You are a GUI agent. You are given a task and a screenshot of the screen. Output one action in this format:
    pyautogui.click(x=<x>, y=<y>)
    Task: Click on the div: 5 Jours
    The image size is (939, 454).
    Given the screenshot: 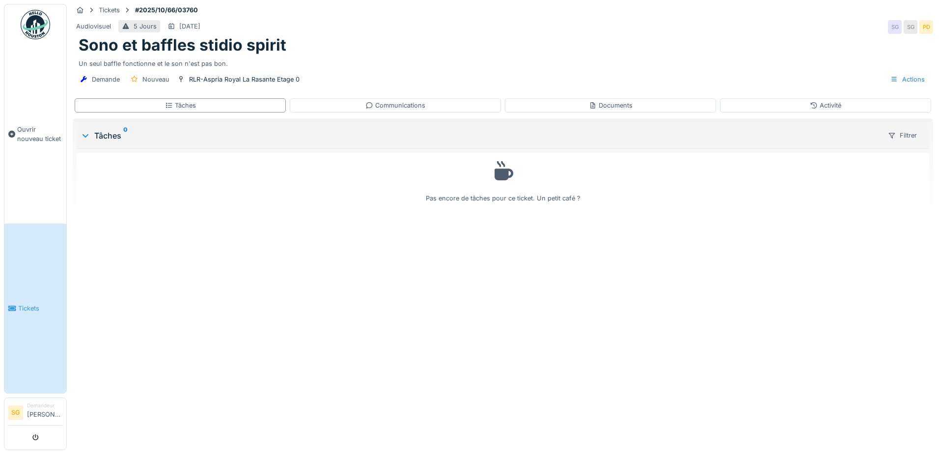 What is the action you would take?
    pyautogui.click(x=145, y=26)
    